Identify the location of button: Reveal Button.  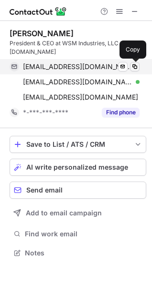
(120, 113).